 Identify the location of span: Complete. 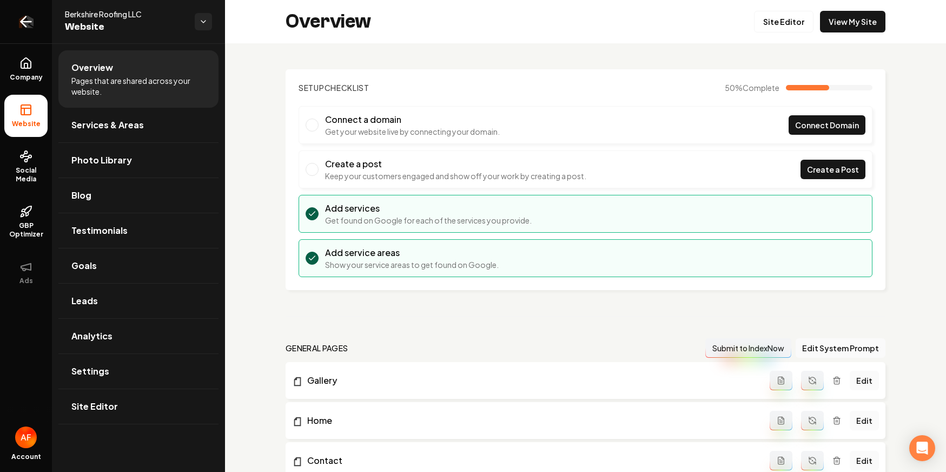
(761, 88).